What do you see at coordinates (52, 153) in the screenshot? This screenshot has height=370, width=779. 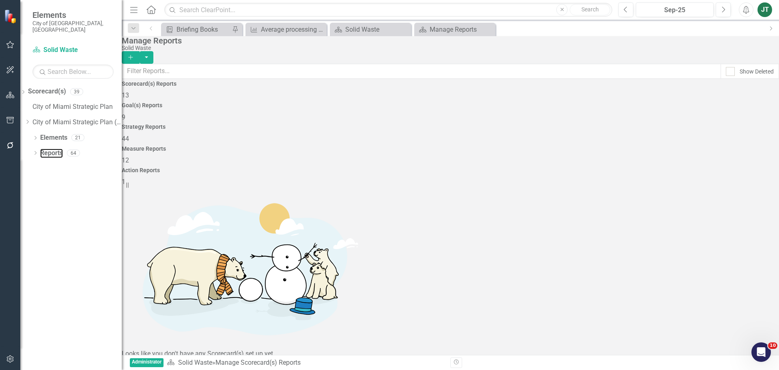 I see `a: Reports` at bounding box center [52, 153].